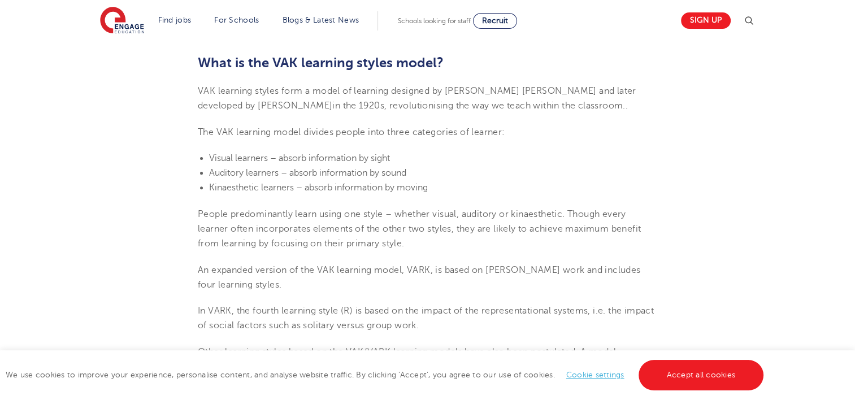 Image resolution: width=855 pixels, height=400 pixels. I want to click on span: We use cookies to improve your experience, personalise content, and analyse website traffic. By c..., so click(386, 375).